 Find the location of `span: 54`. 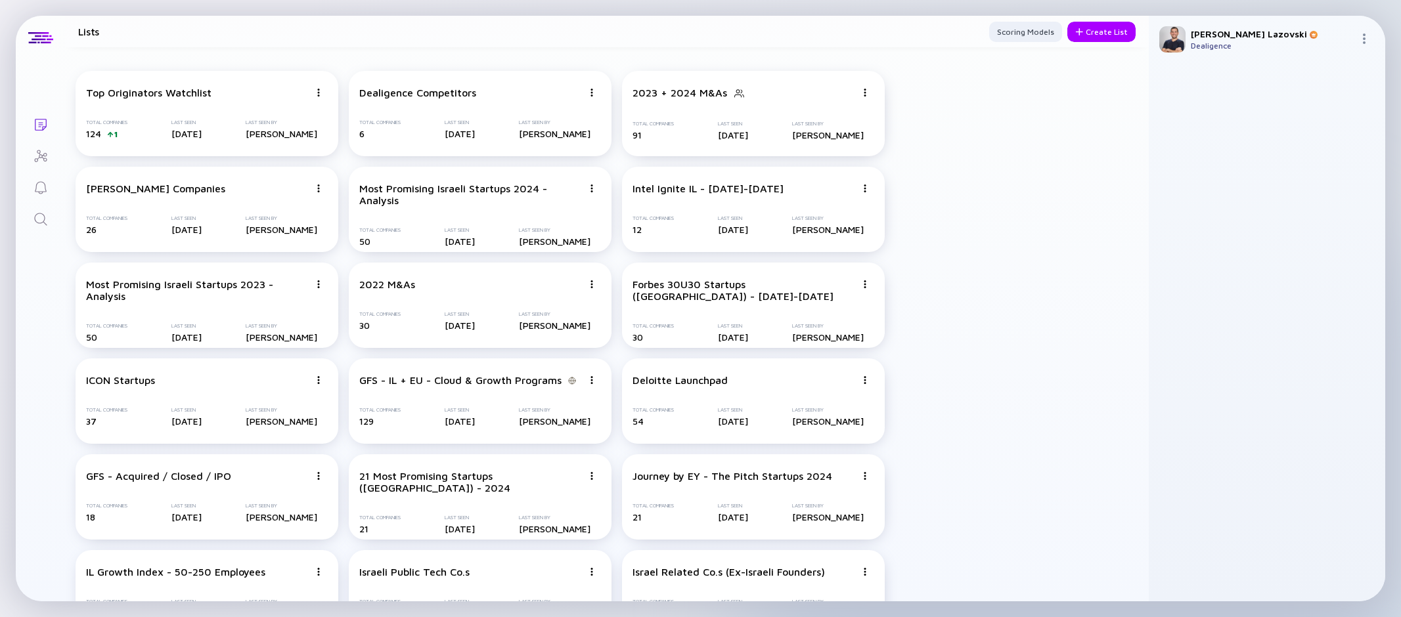

span: 54 is located at coordinates (638, 421).